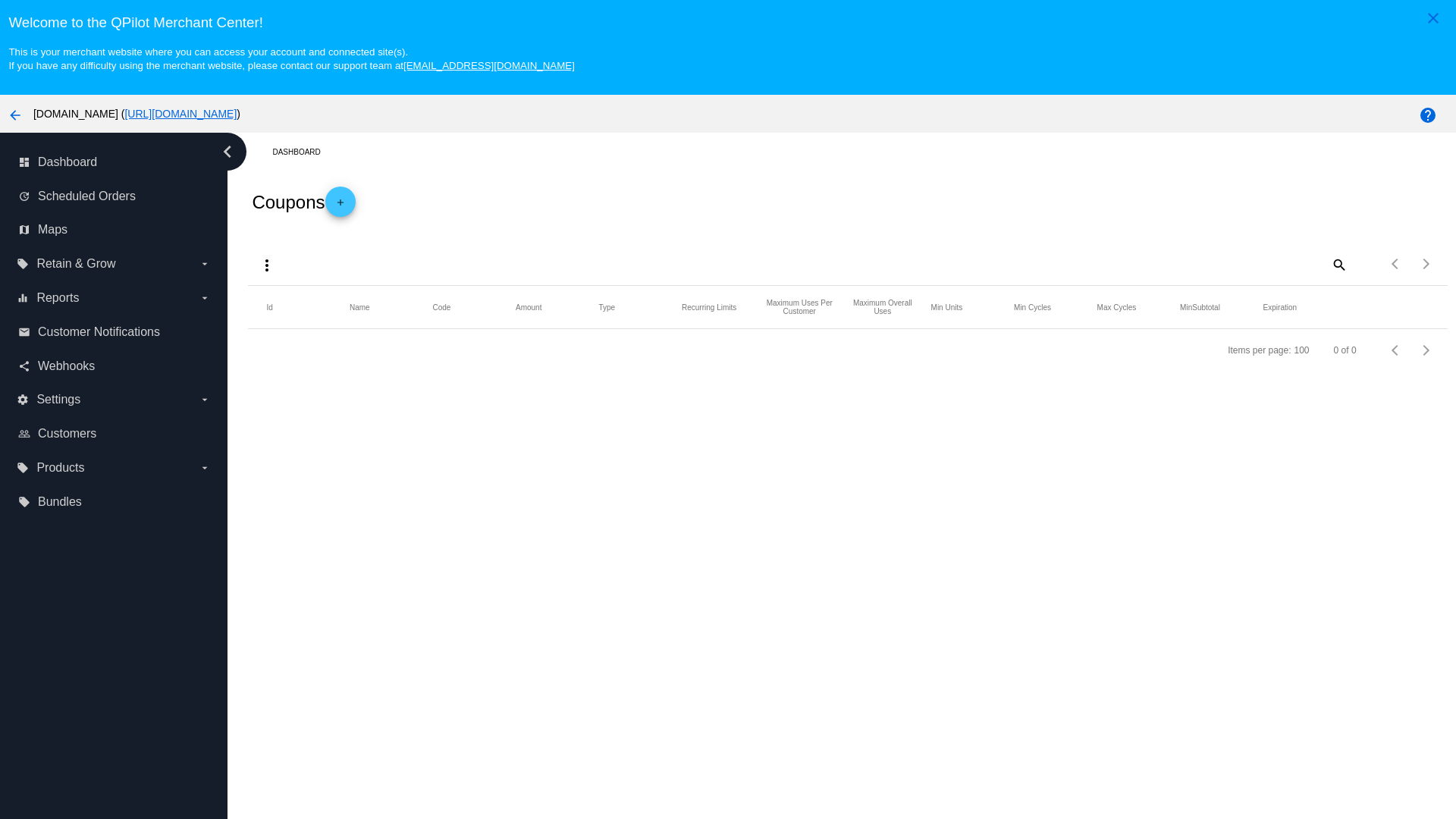  I want to click on span: Maps, so click(52, 230).